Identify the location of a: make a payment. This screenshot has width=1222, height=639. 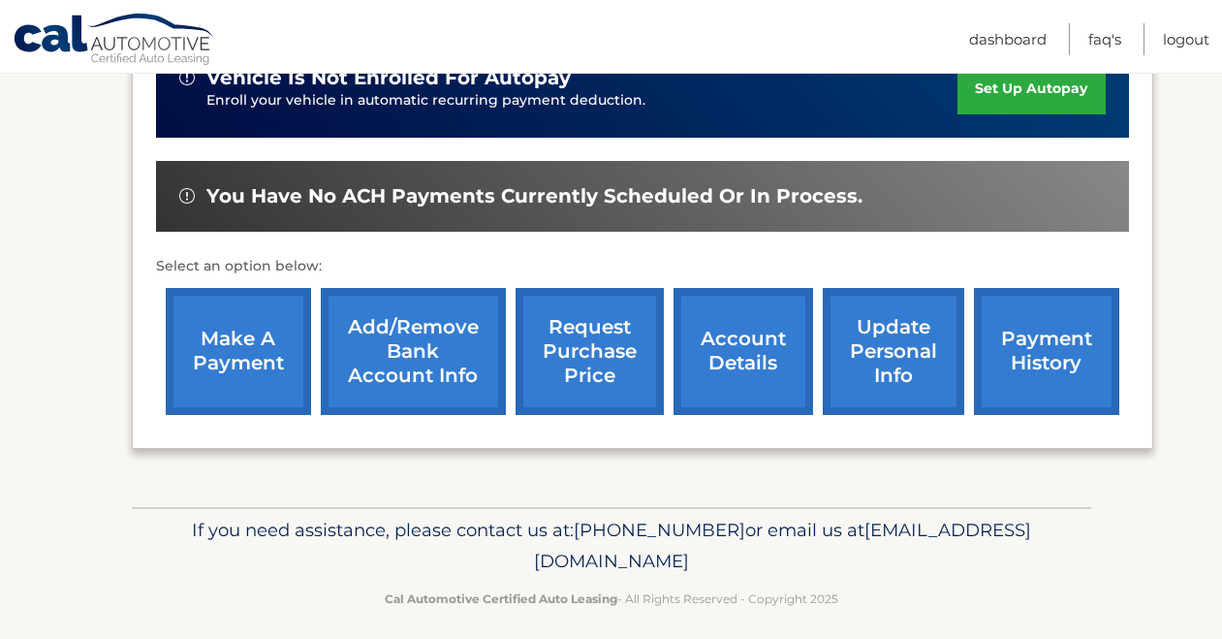
(238, 351).